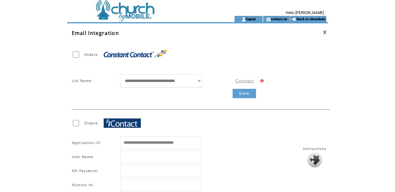  What do you see at coordinates (244, 94) in the screenshot?
I see `a: Save` at bounding box center [244, 94].